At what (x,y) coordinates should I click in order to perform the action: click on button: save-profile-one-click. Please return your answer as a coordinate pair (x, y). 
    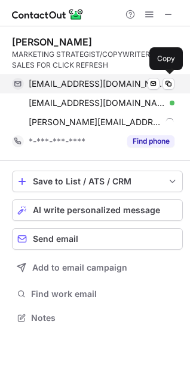
    Looking at the image, I should click on (98, 181).